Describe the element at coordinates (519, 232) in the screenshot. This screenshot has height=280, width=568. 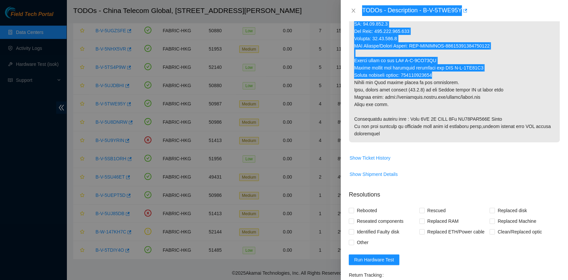
I see `span: Clean/Replaced optic` at that location.